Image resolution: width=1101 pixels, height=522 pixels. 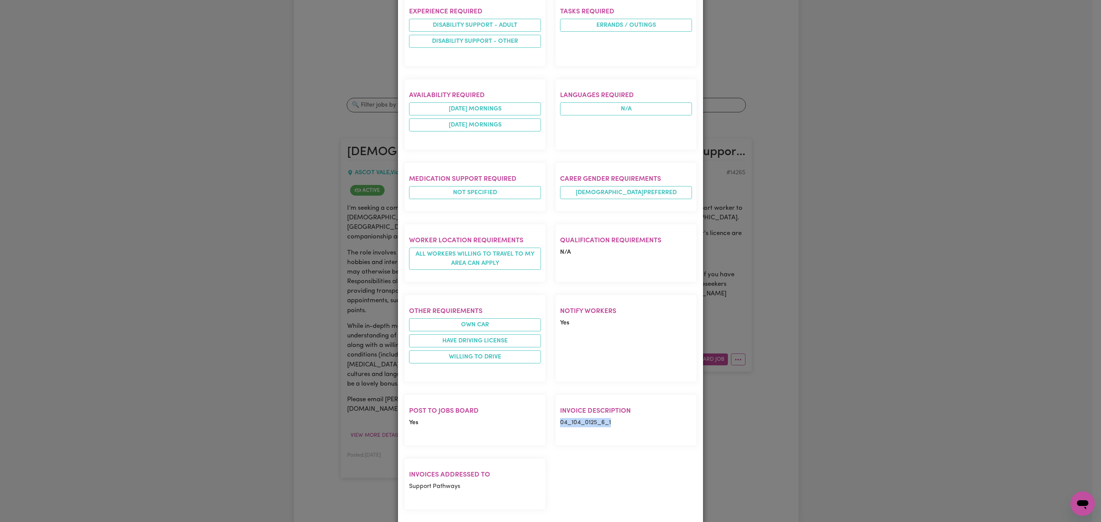 What do you see at coordinates (475, 259) in the screenshot?
I see `span: All workers willing to travel to my area can apply` at bounding box center [475, 259].